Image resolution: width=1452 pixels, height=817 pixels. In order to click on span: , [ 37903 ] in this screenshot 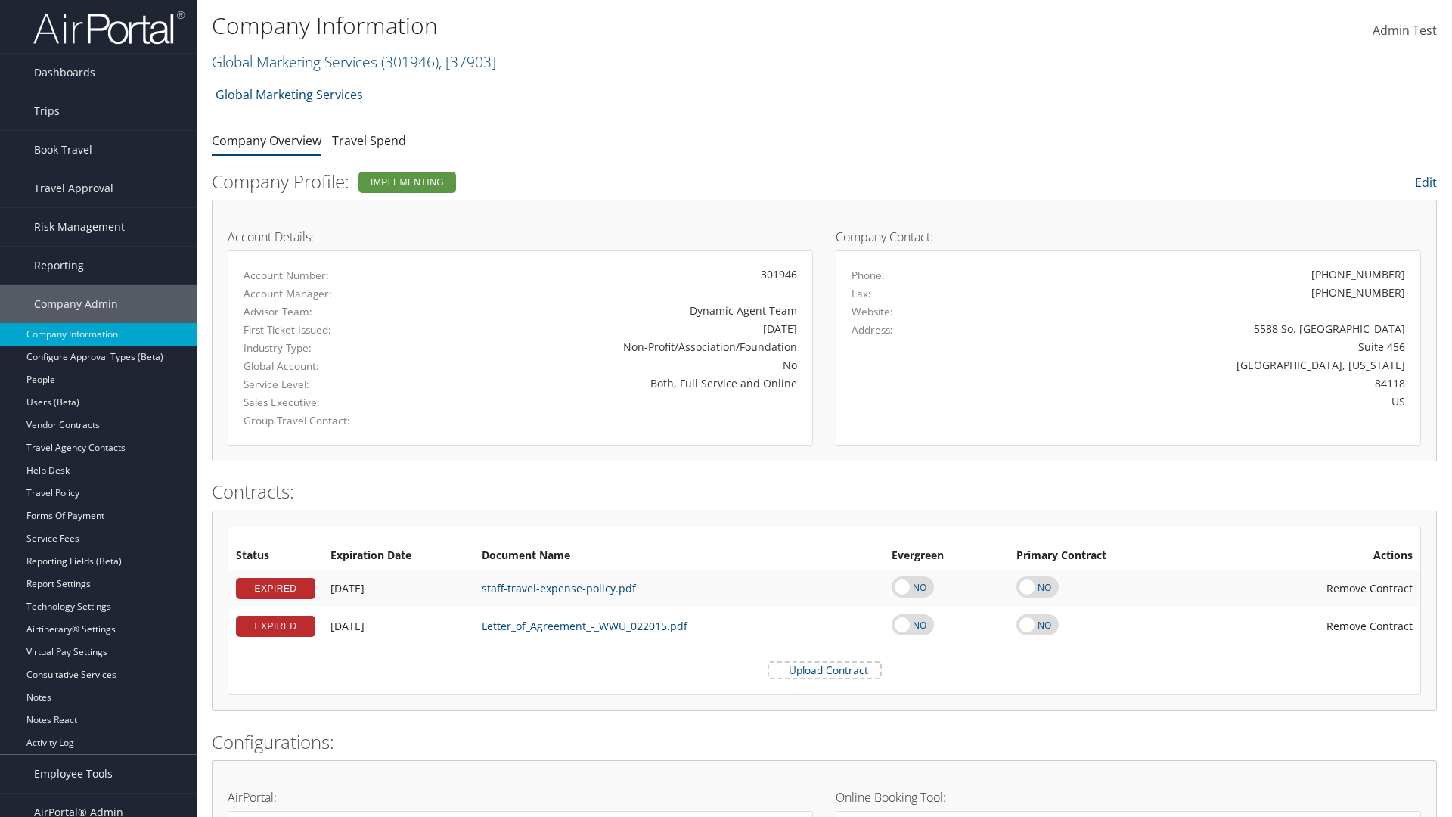, I will do `click(468, 61)`.